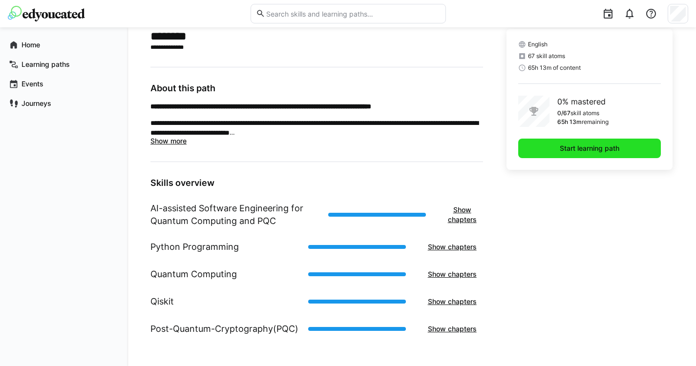 The image size is (696, 366). Describe the element at coordinates (595, 122) in the screenshot. I see `p: remaining` at that location.